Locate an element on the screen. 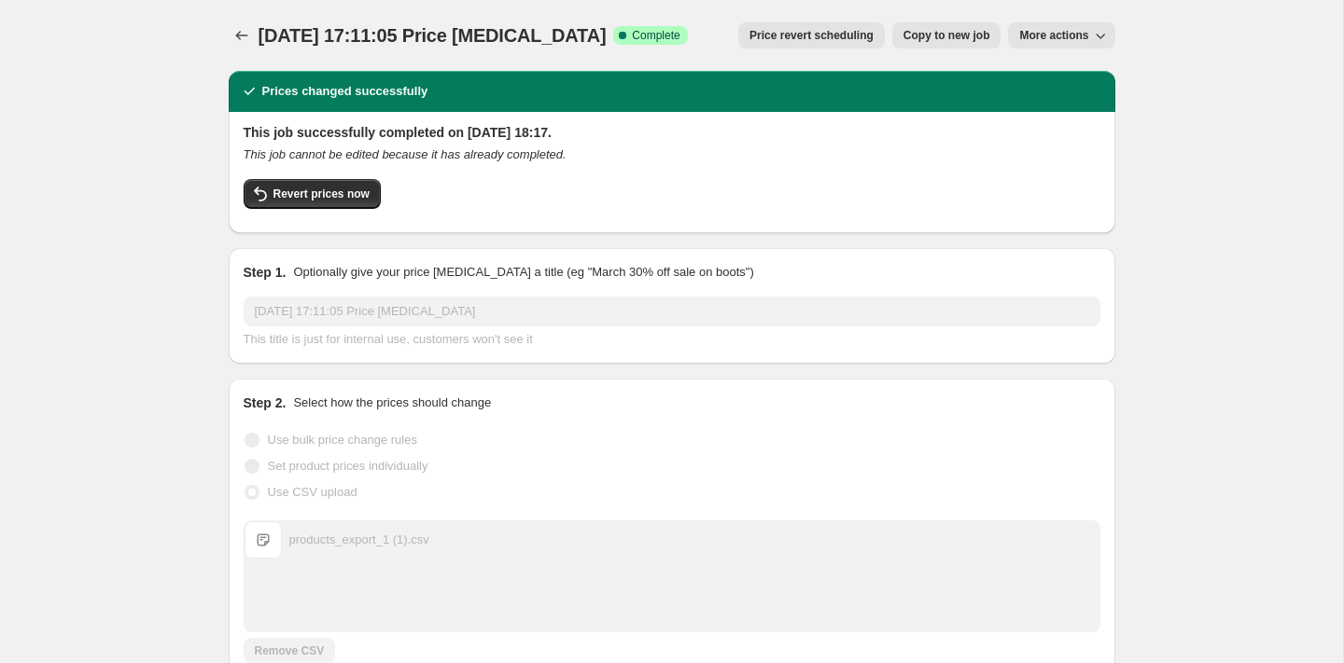 This screenshot has width=1344, height=663. span: Price revert scheduling is located at coordinates (811, 35).